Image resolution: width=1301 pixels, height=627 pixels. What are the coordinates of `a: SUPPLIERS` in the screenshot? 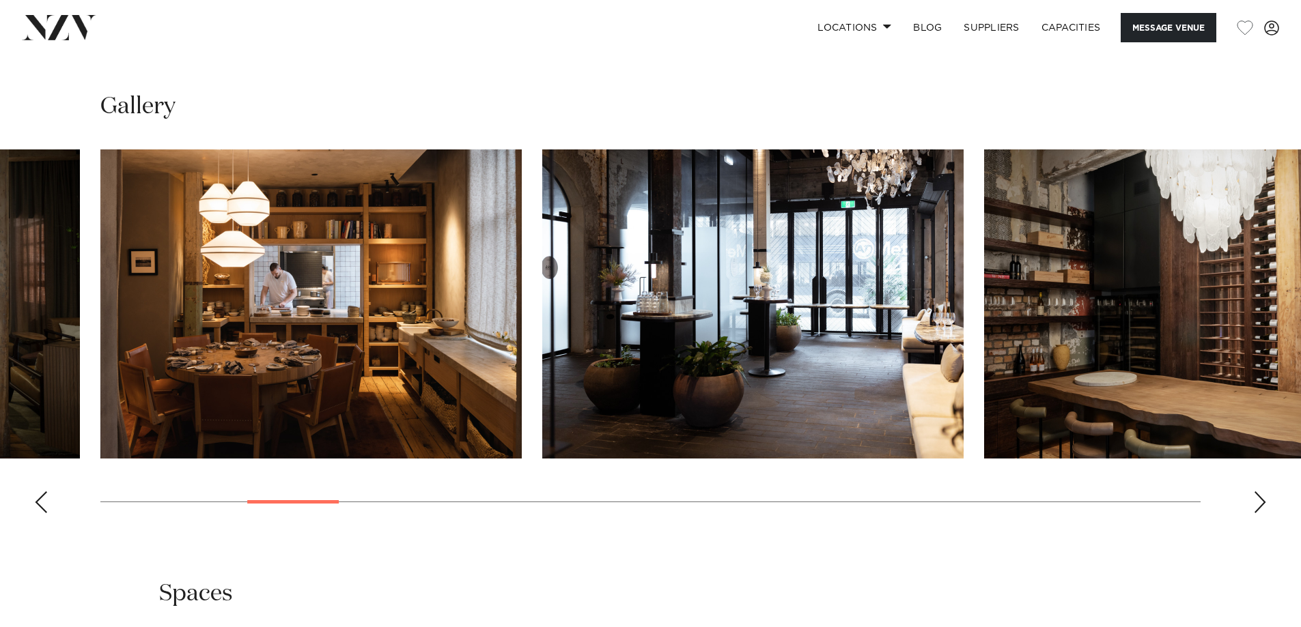 It's located at (991, 27).